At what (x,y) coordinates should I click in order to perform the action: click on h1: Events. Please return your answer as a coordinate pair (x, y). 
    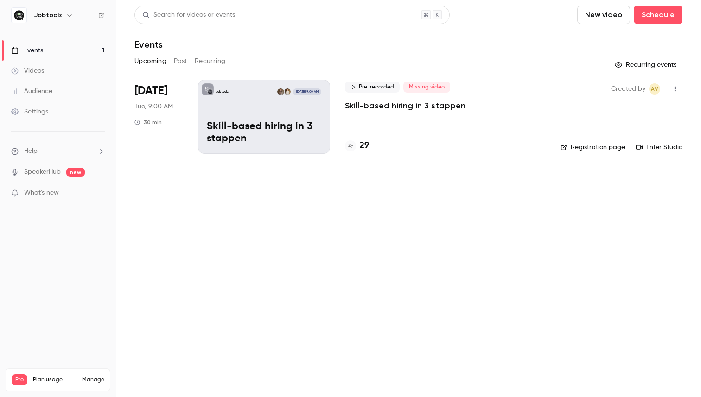
    Looking at the image, I should click on (148, 45).